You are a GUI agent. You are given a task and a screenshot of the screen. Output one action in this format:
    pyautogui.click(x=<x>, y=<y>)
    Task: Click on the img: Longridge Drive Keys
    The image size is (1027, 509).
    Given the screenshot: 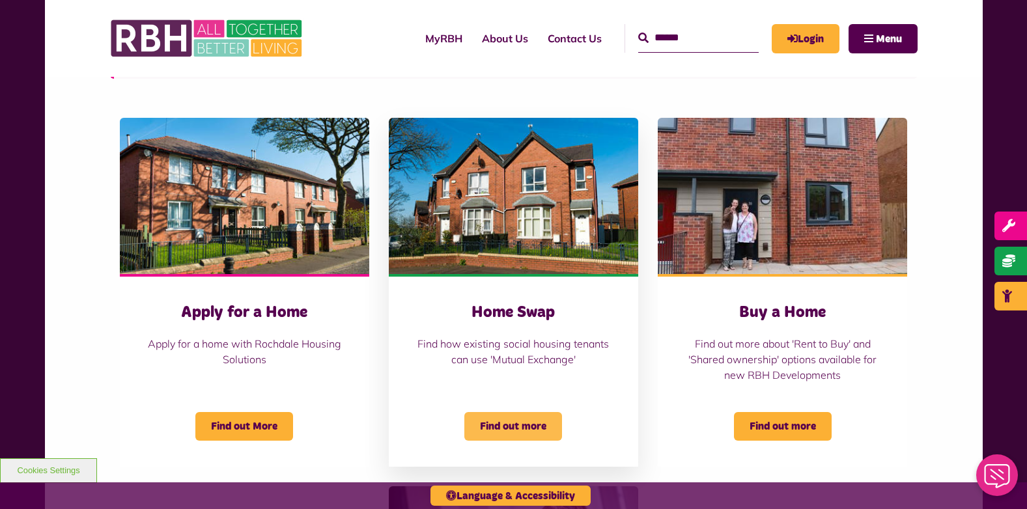 What is the action you would take?
    pyautogui.click(x=782, y=196)
    